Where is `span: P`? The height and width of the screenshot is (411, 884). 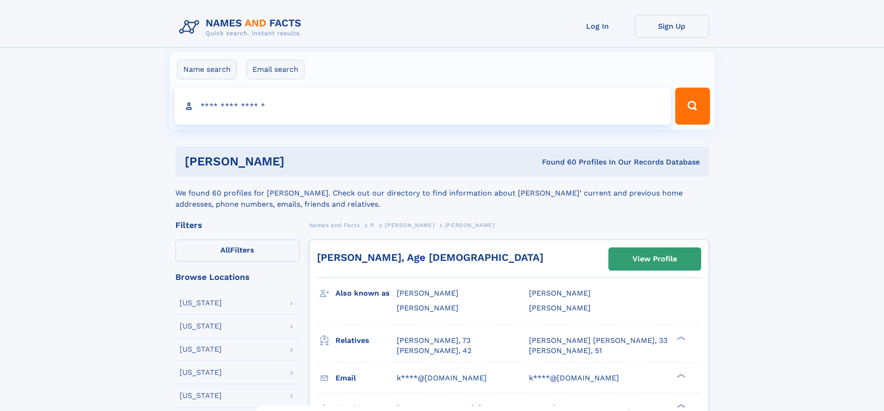
span: P is located at coordinates (372, 225).